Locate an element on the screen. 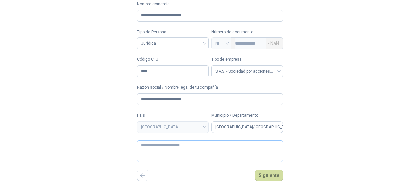  label: Nombre comercial is located at coordinates (210, 4).